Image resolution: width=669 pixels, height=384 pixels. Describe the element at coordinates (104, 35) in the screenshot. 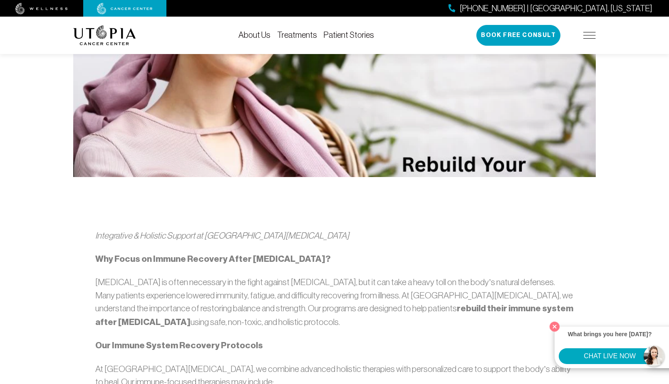

I see `img: logo` at that location.